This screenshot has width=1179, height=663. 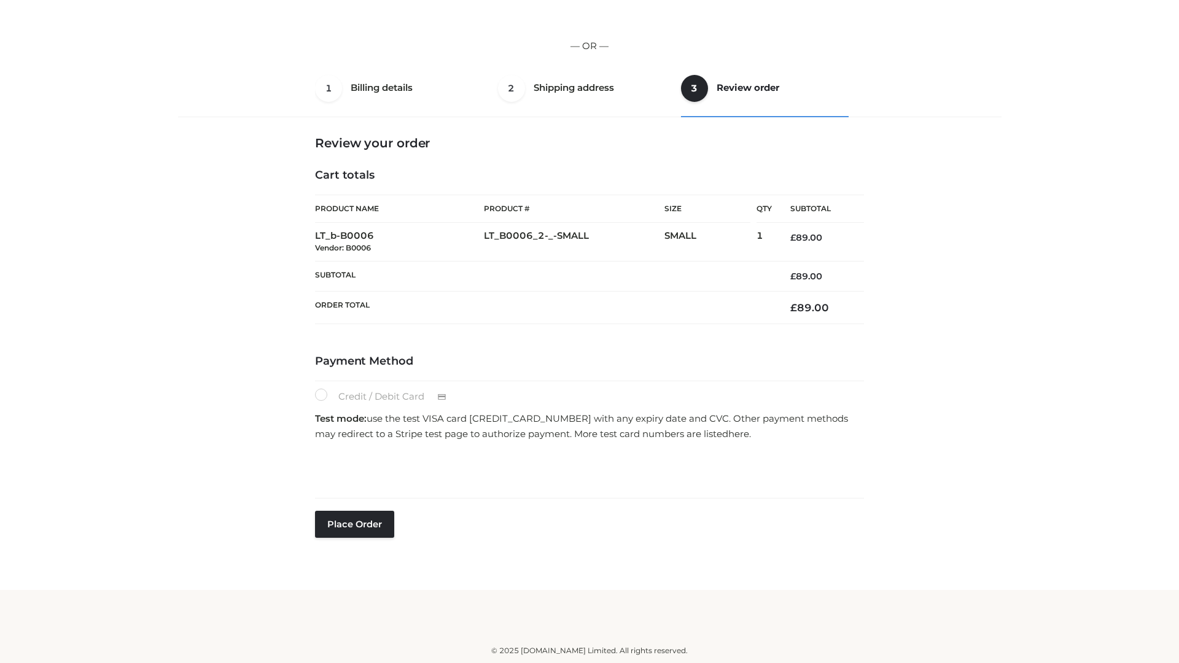 What do you see at coordinates (764, 209) in the screenshot?
I see `th: Qty` at bounding box center [764, 209].